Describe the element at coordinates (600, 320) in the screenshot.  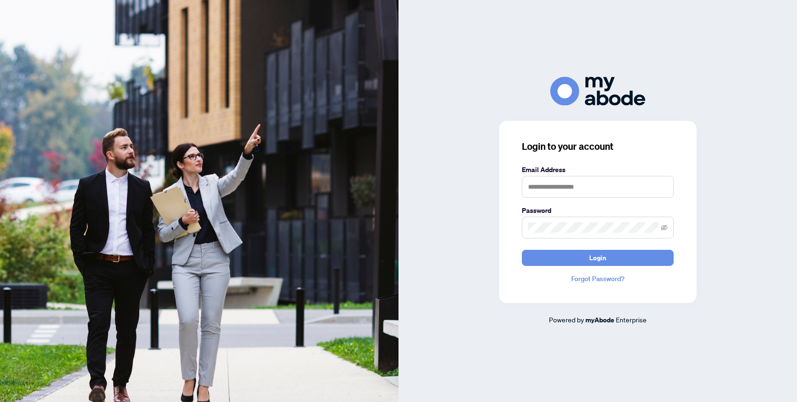
I see `a: myAbode` at that location.